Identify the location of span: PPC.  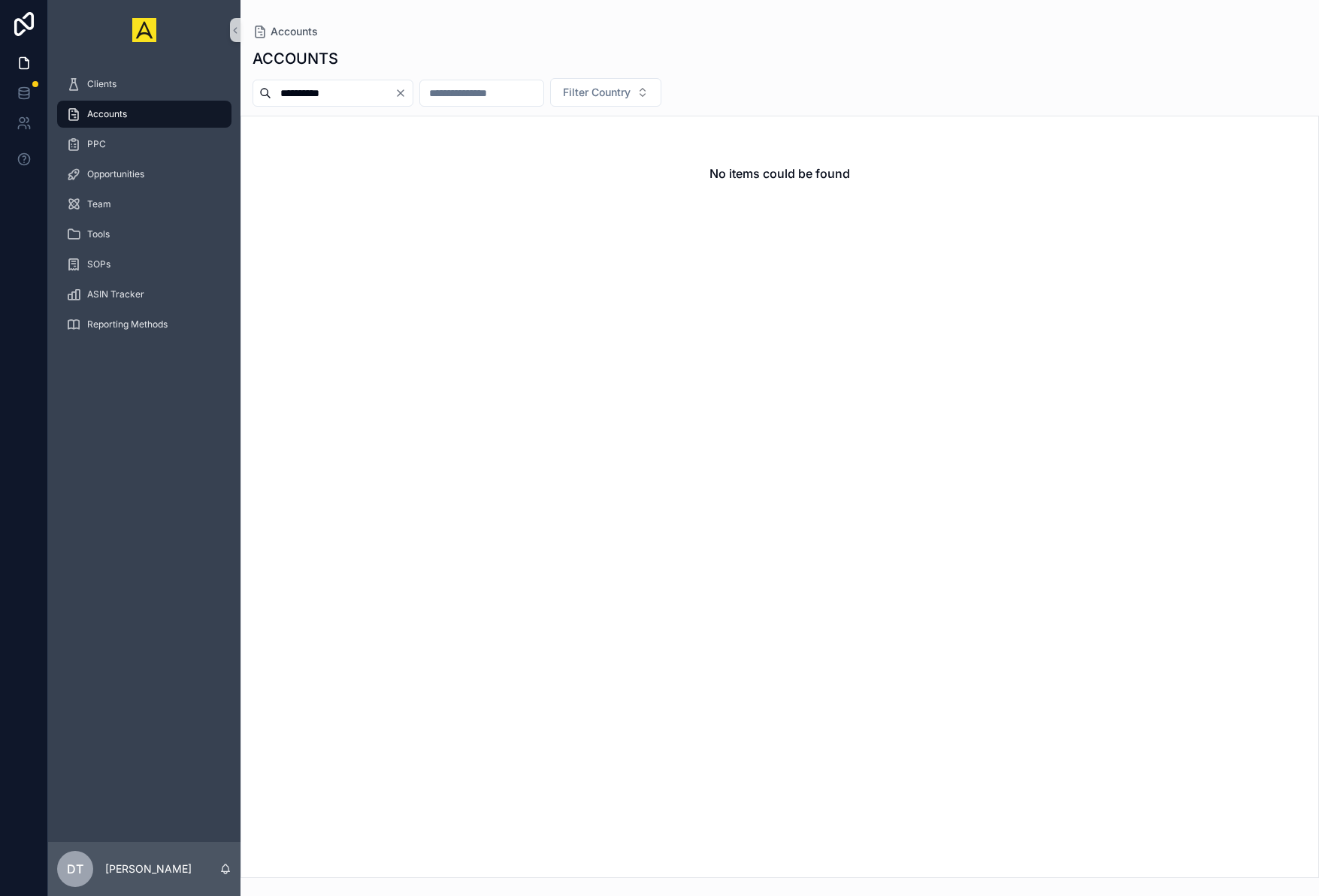
(97, 144).